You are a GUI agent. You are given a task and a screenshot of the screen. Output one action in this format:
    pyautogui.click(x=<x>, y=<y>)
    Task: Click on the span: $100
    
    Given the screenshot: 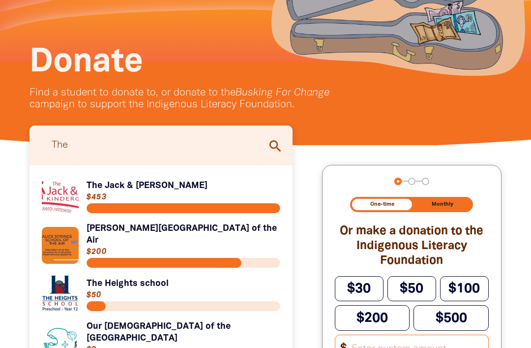 What is the action you would take?
    pyautogui.click(x=464, y=288)
    